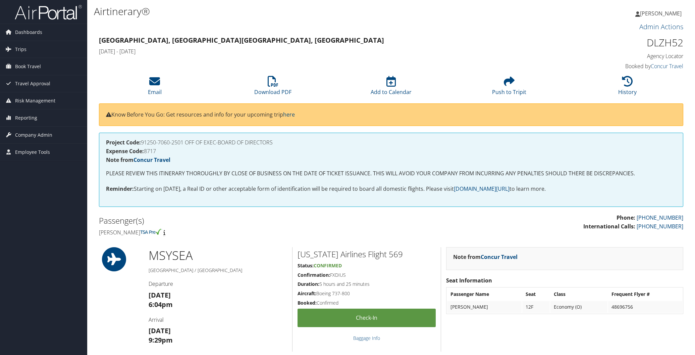  What do you see at coordinates (627, 88) in the screenshot?
I see `a: History` at bounding box center [627, 88].